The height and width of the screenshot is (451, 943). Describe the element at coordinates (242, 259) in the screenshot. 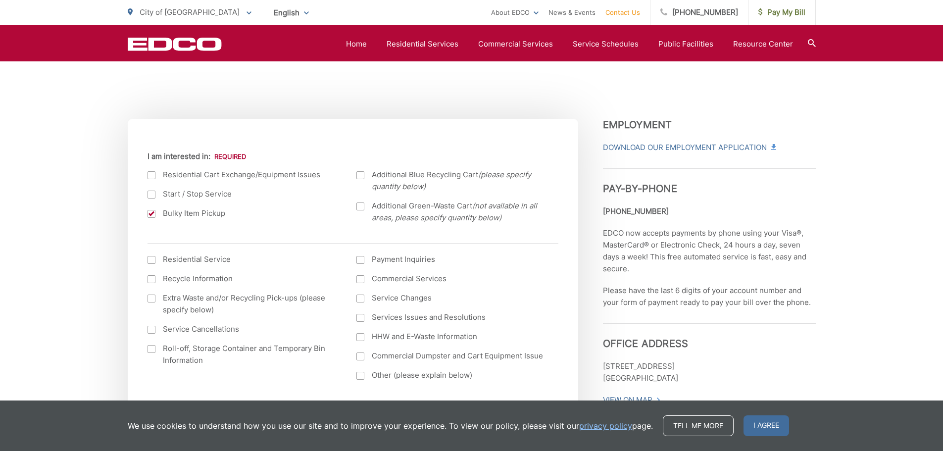

I see `label: Residential Service` at that location.